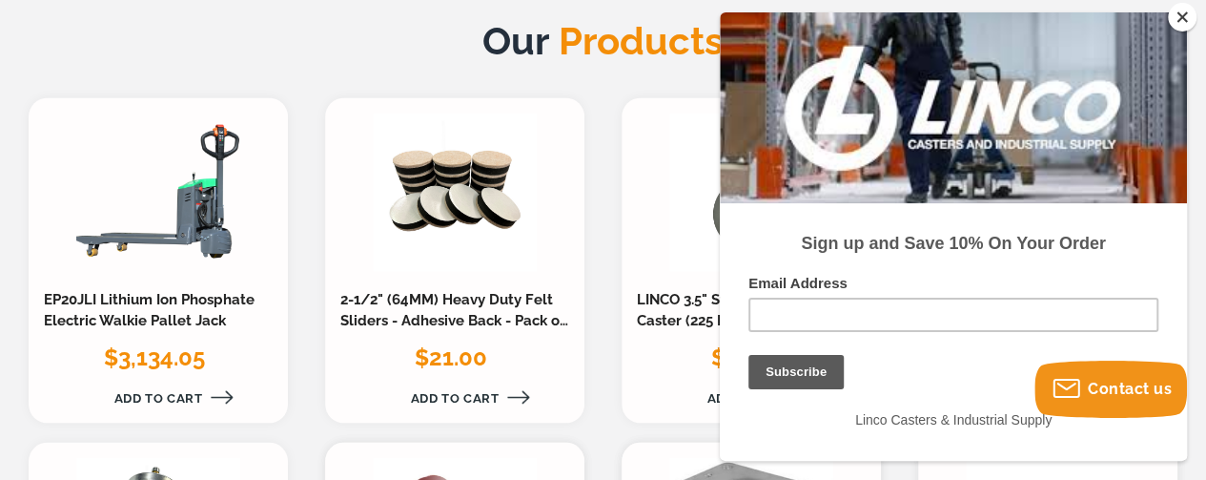 Image resolution: width=1206 pixels, height=480 pixels. I want to click on button: Close, so click(1182, 17).